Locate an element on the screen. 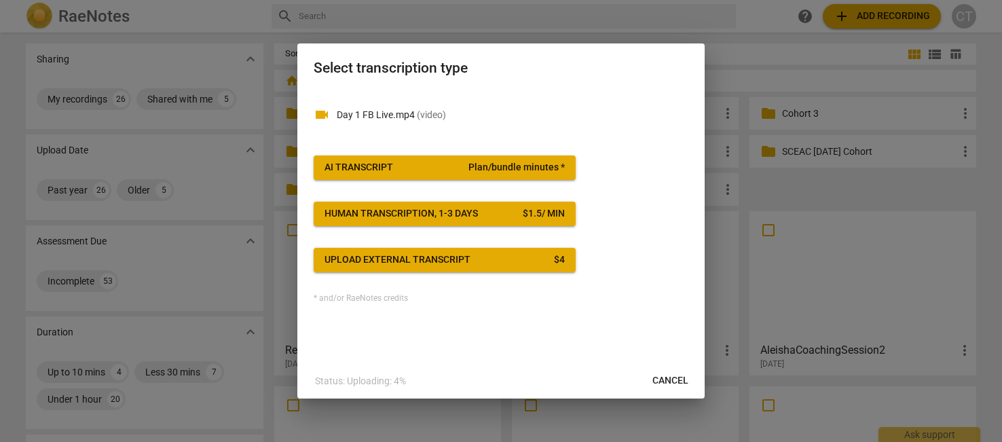  div: $ 4 is located at coordinates (559, 260).